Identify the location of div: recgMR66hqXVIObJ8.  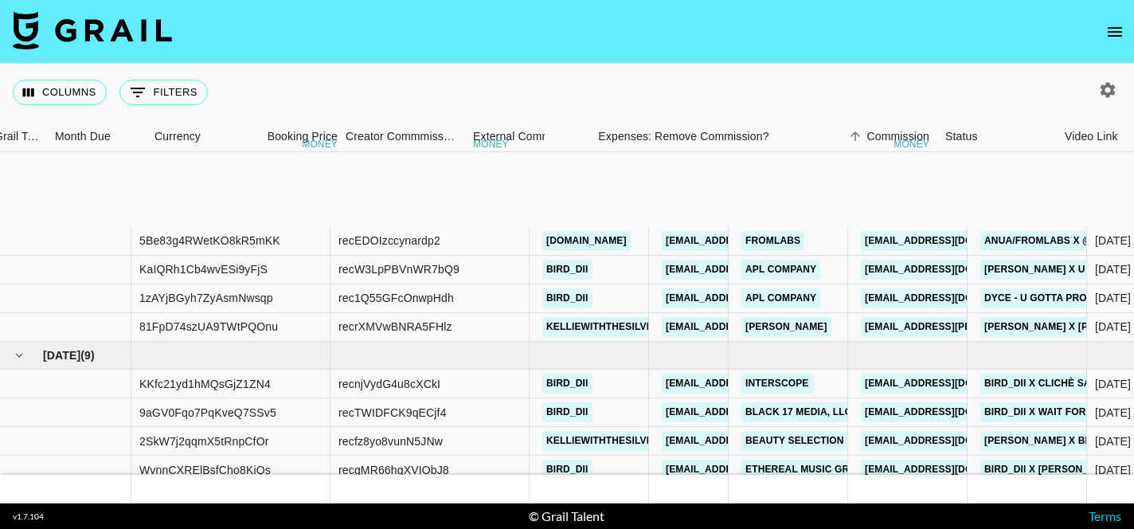
(394, 470).